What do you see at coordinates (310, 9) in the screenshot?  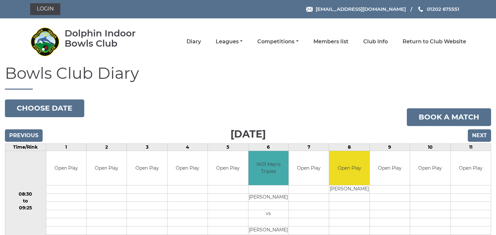 I see `img: Email` at bounding box center [310, 9].